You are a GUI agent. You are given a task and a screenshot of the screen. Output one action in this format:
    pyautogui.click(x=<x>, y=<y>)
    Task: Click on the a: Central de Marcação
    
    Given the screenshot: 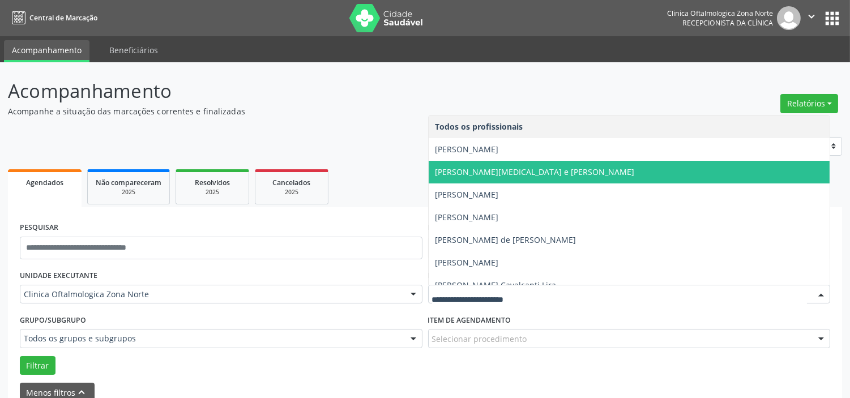 What is the action you would take?
    pyautogui.click(x=53, y=18)
    